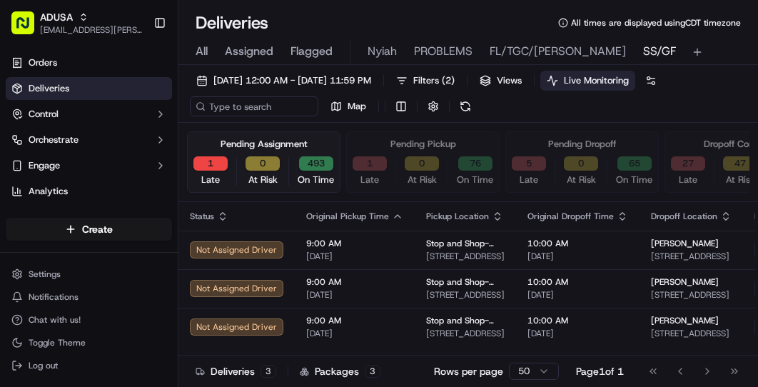  What do you see at coordinates (264, 144) in the screenshot?
I see `div: Pending Assignment` at bounding box center [264, 144].